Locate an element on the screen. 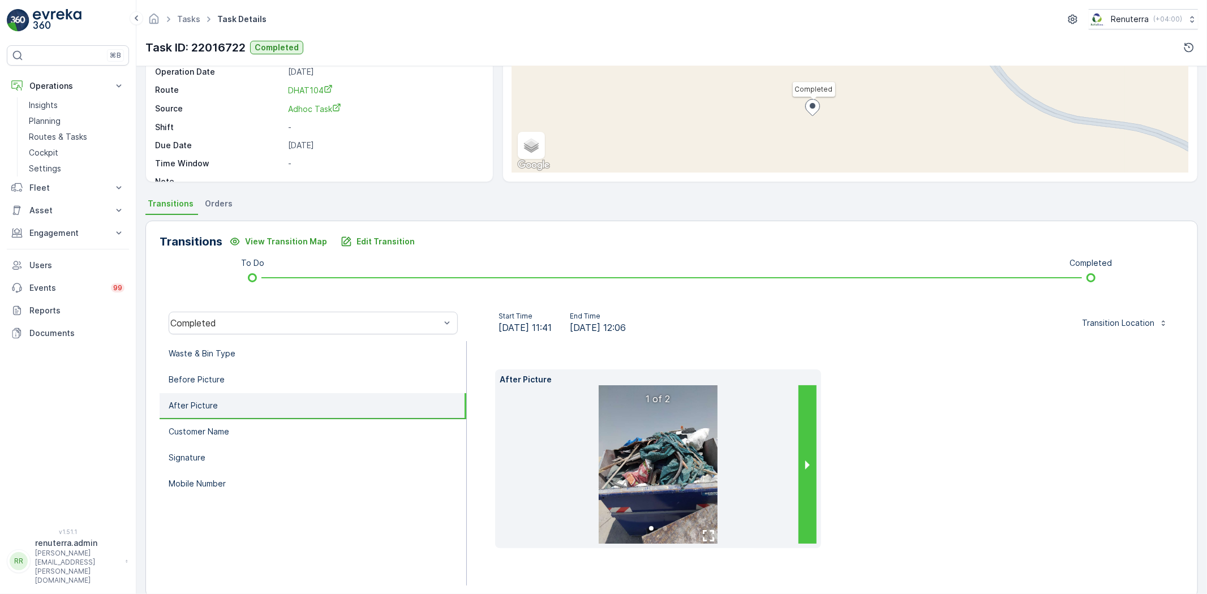 The height and width of the screenshot is (594, 1207). p: Cockpit is located at coordinates (44, 153).